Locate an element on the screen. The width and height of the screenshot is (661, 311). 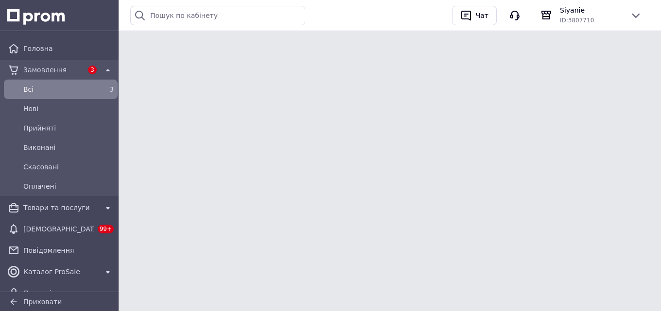
button: Чат is located at coordinates (474, 16).